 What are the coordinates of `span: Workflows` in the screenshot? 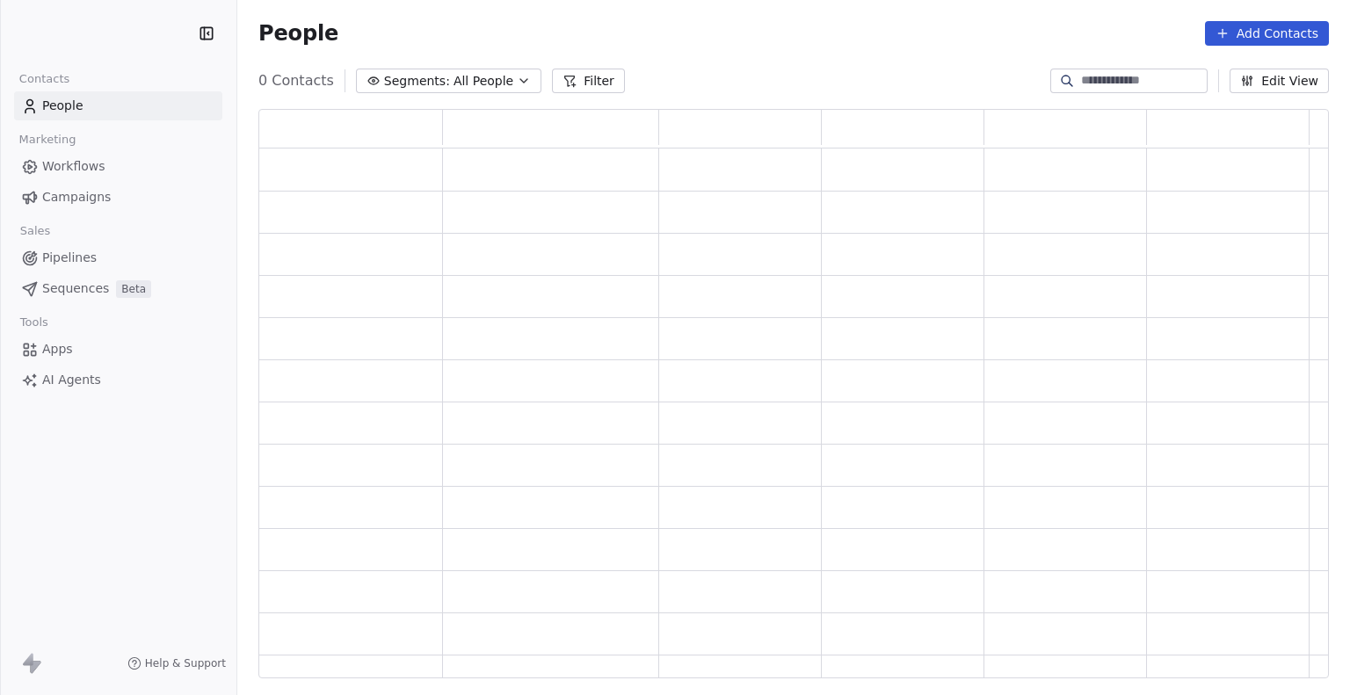 It's located at (74, 166).